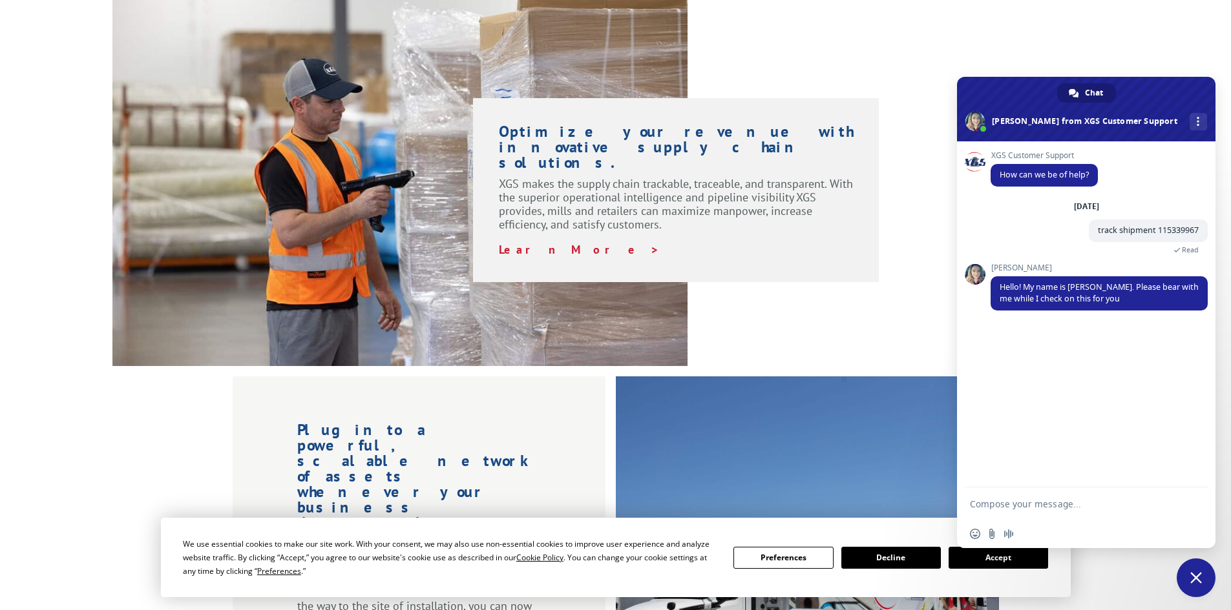  What do you see at coordinates (1008, 534) in the screenshot?
I see `span: Audio message` at bounding box center [1008, 534].